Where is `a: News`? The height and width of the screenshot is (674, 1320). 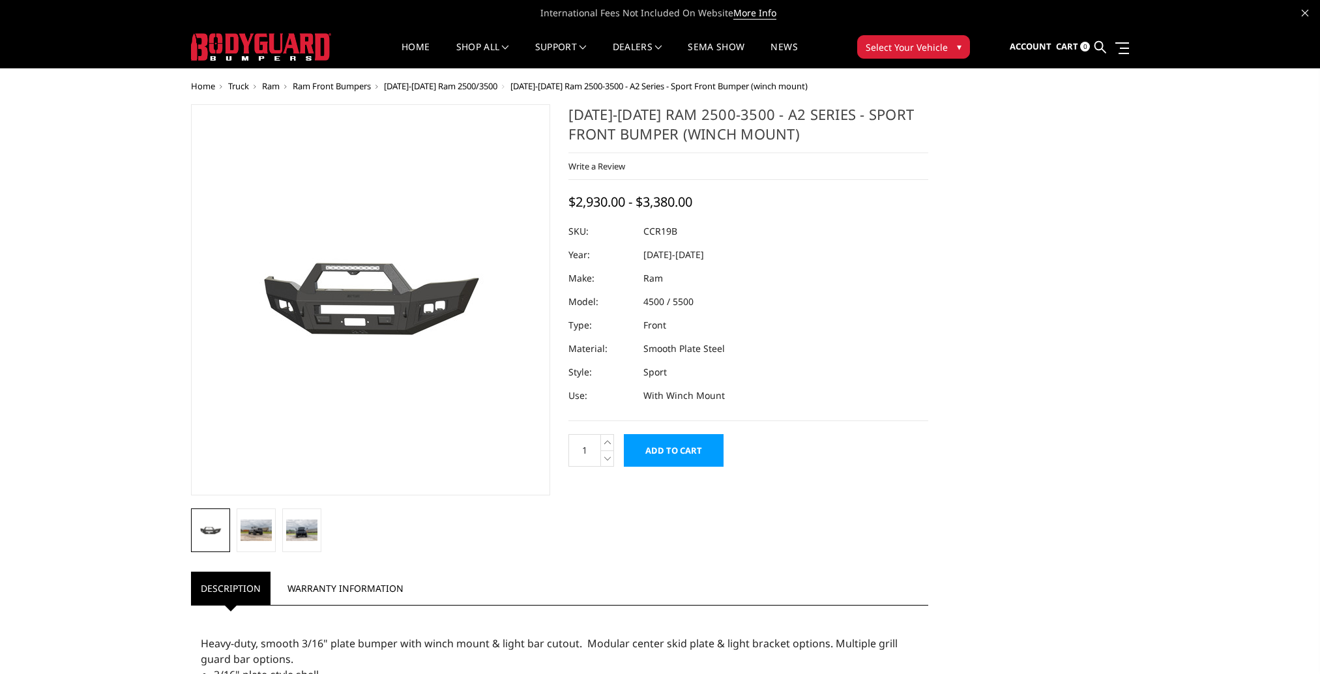 a: News is located at coordinates (783, 55).